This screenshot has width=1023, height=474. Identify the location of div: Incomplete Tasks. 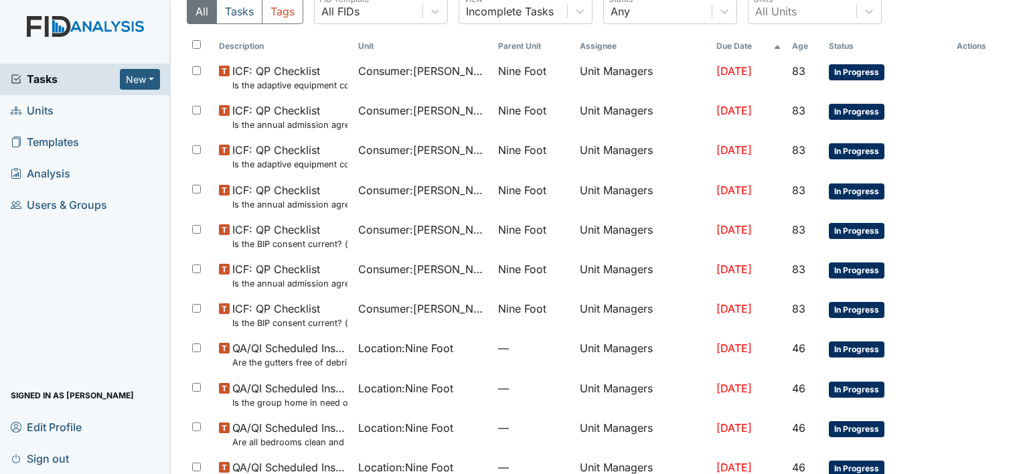
(510, 11).